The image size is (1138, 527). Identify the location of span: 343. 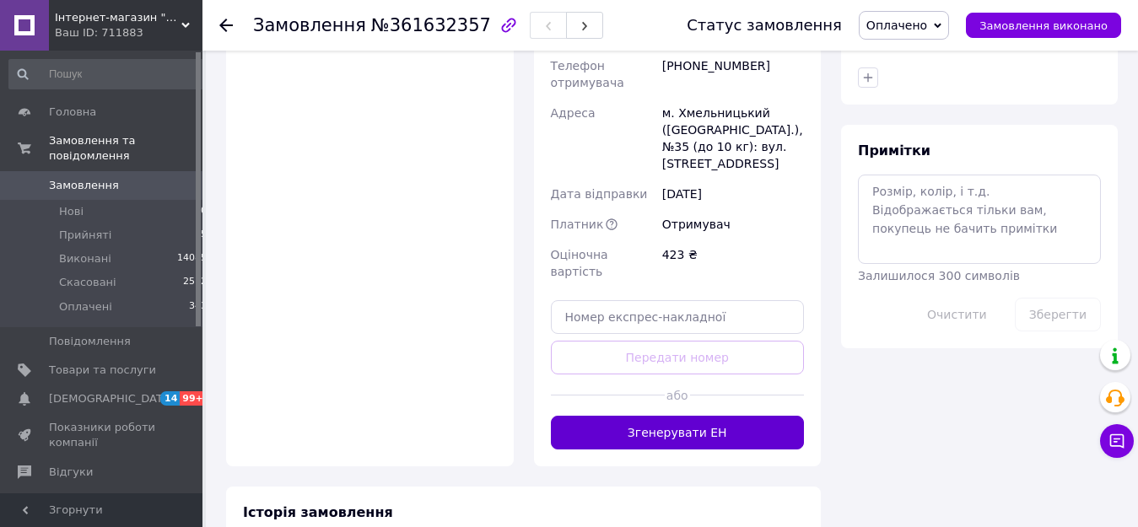
(197, 307).